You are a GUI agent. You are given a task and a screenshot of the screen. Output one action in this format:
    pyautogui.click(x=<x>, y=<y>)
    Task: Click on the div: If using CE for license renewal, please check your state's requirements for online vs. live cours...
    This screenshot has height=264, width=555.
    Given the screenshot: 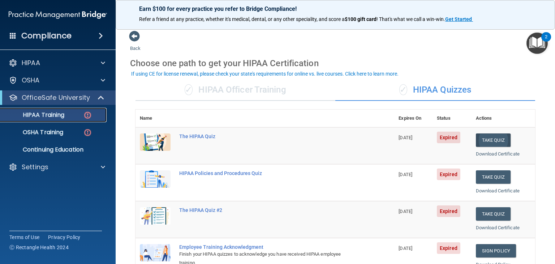 What is the action you would take?
    pyautogui.click(x=265, y=74)
    